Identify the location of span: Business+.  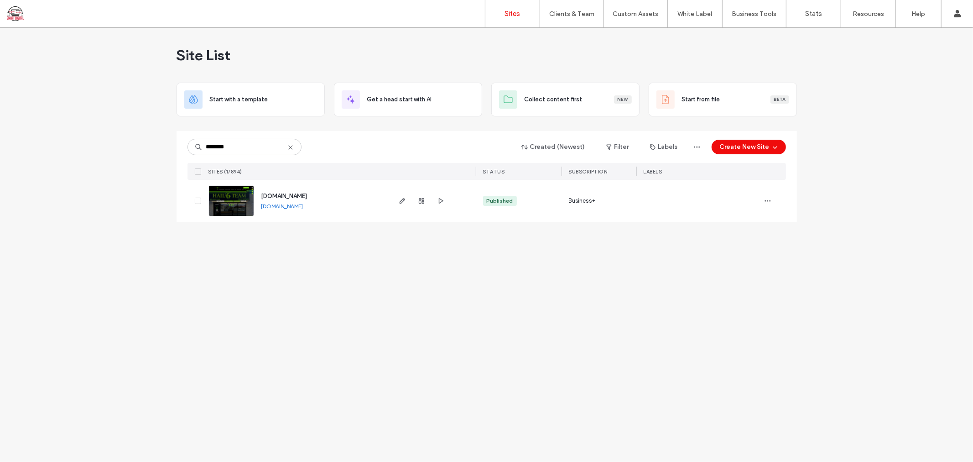
(582, 201).